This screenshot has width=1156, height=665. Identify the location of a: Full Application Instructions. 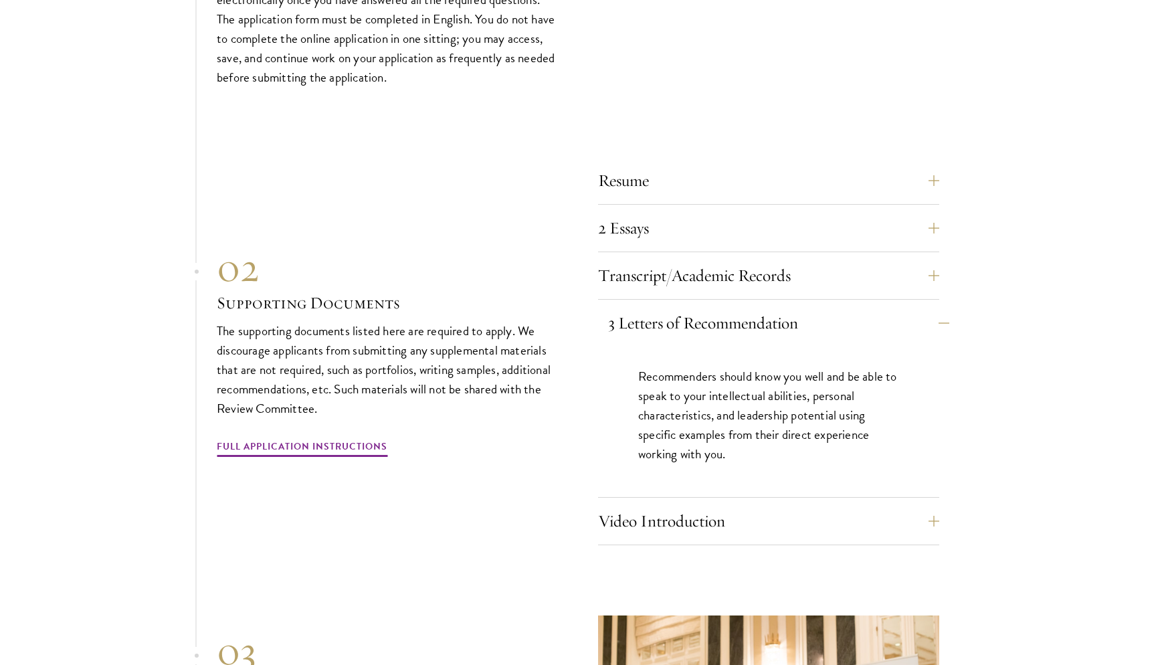
(302, 448).